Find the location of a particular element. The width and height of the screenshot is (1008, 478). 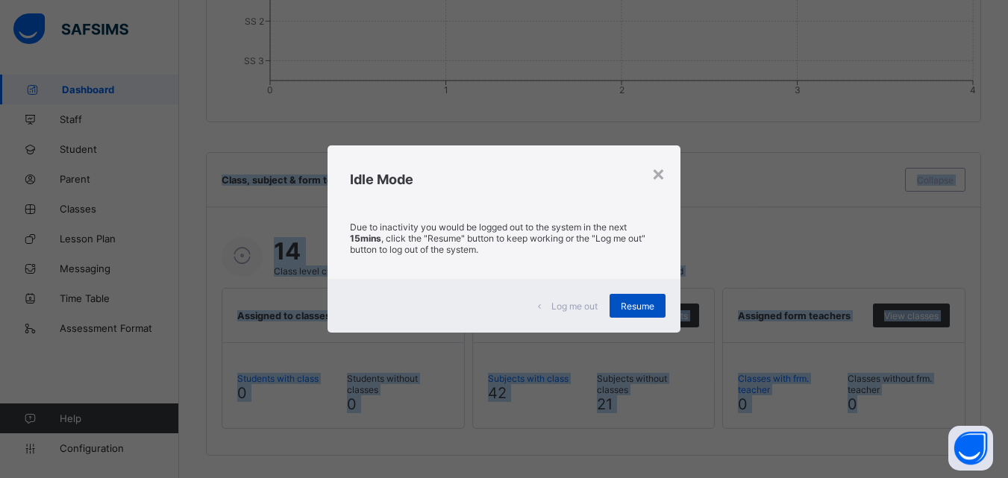

button: Open asap is located at coordinates (970, 448).